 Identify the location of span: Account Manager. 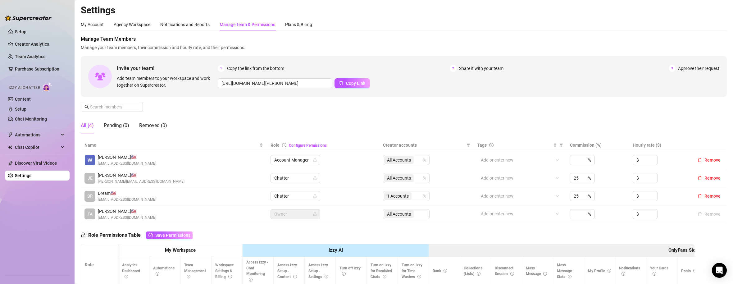
(295, 160).